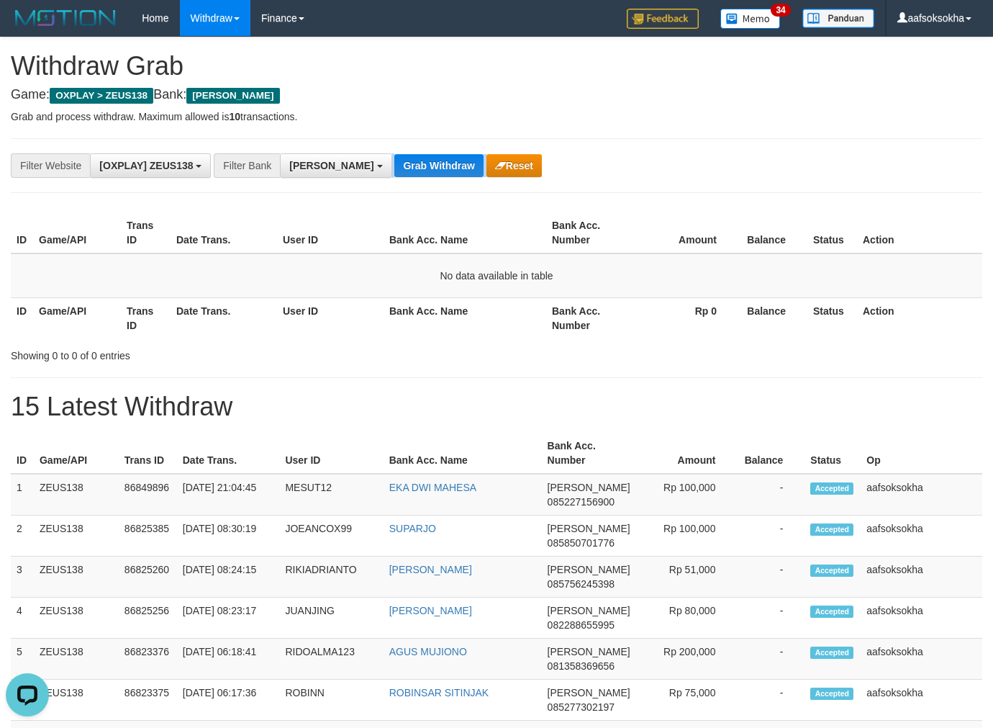 This screenshot has height=728, width=993. I want to click on td: ROBINN, so click(331, 700).